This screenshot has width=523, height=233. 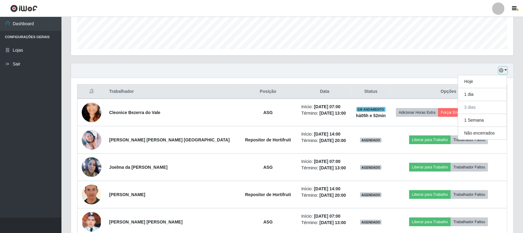 What do you see at coordinates (482, 95) in the screenshot?
I see `button: 1 dia` at bounding box center [482, 95].